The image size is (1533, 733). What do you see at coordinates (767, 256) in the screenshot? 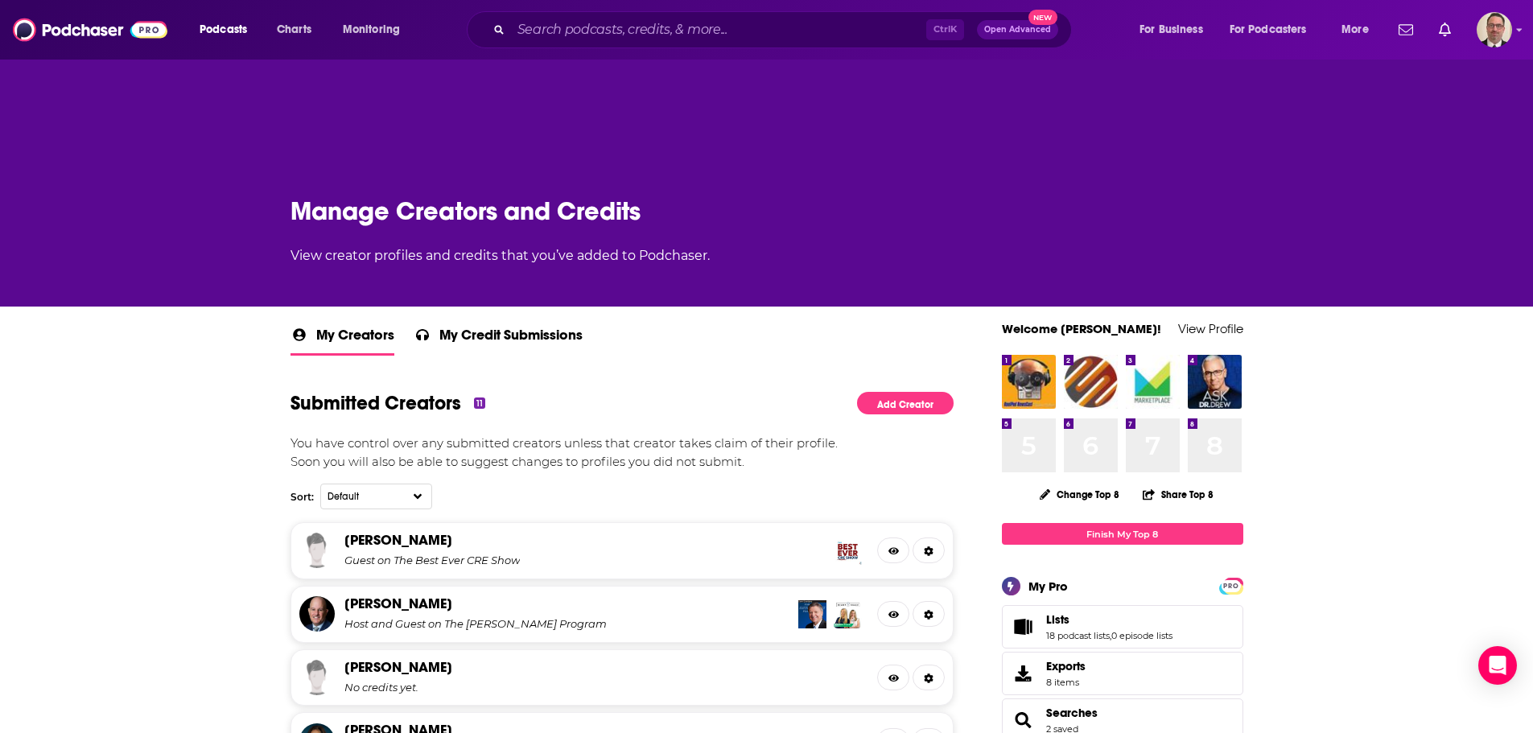
I see `p: View creator profiles and credits that you’ve added to Podchaser.` at bounding box center [767, 256].